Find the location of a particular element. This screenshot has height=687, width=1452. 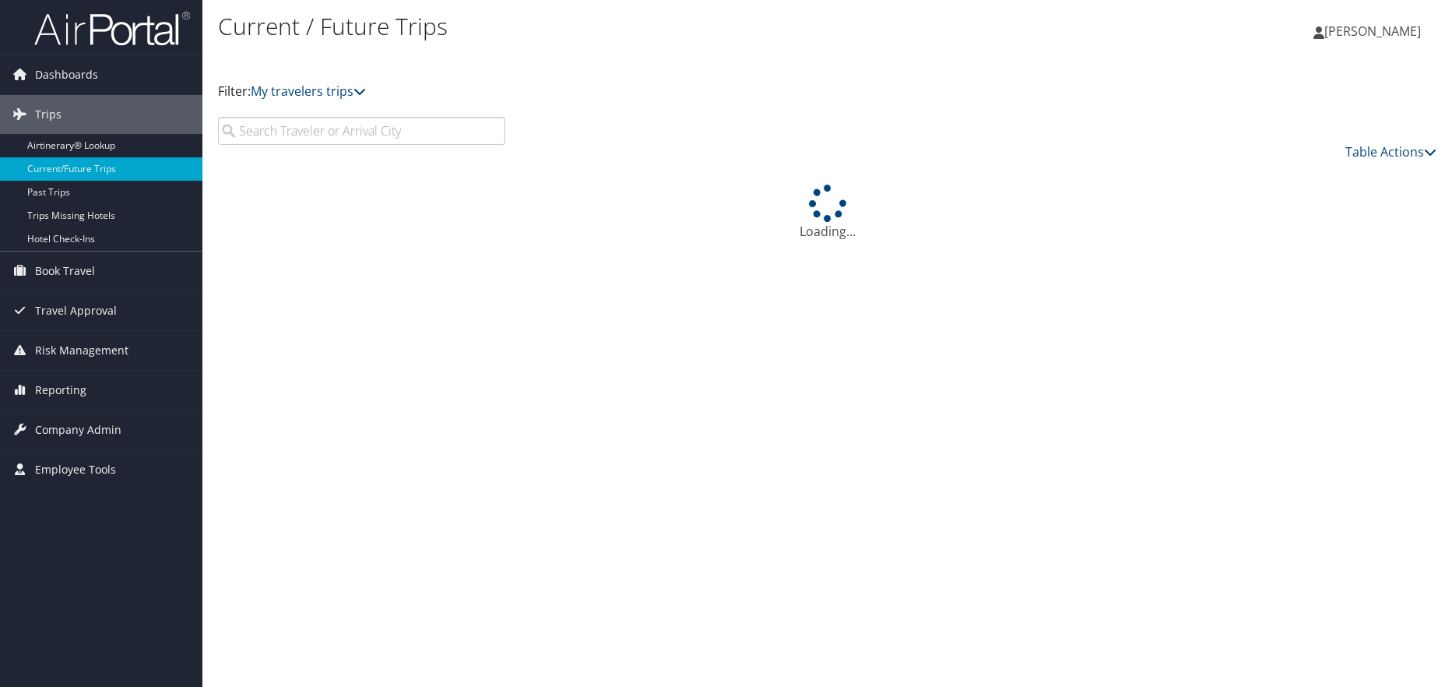

div: Loading... is located at coordinates (827, 213).